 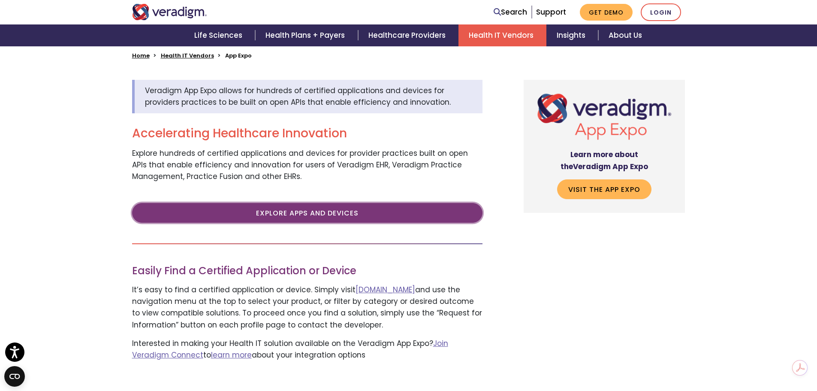 I want to click on p: It’s easy to find a certified application or device. Simply visit and use the navigation menu at ..., so click(x=307, y=307).